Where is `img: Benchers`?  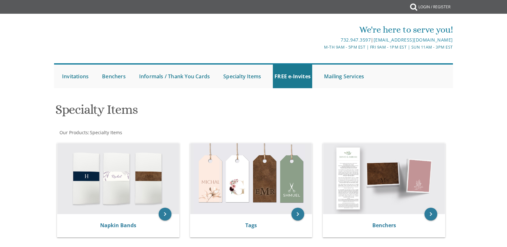 img: Benchers is located at coordinates (384, 179).